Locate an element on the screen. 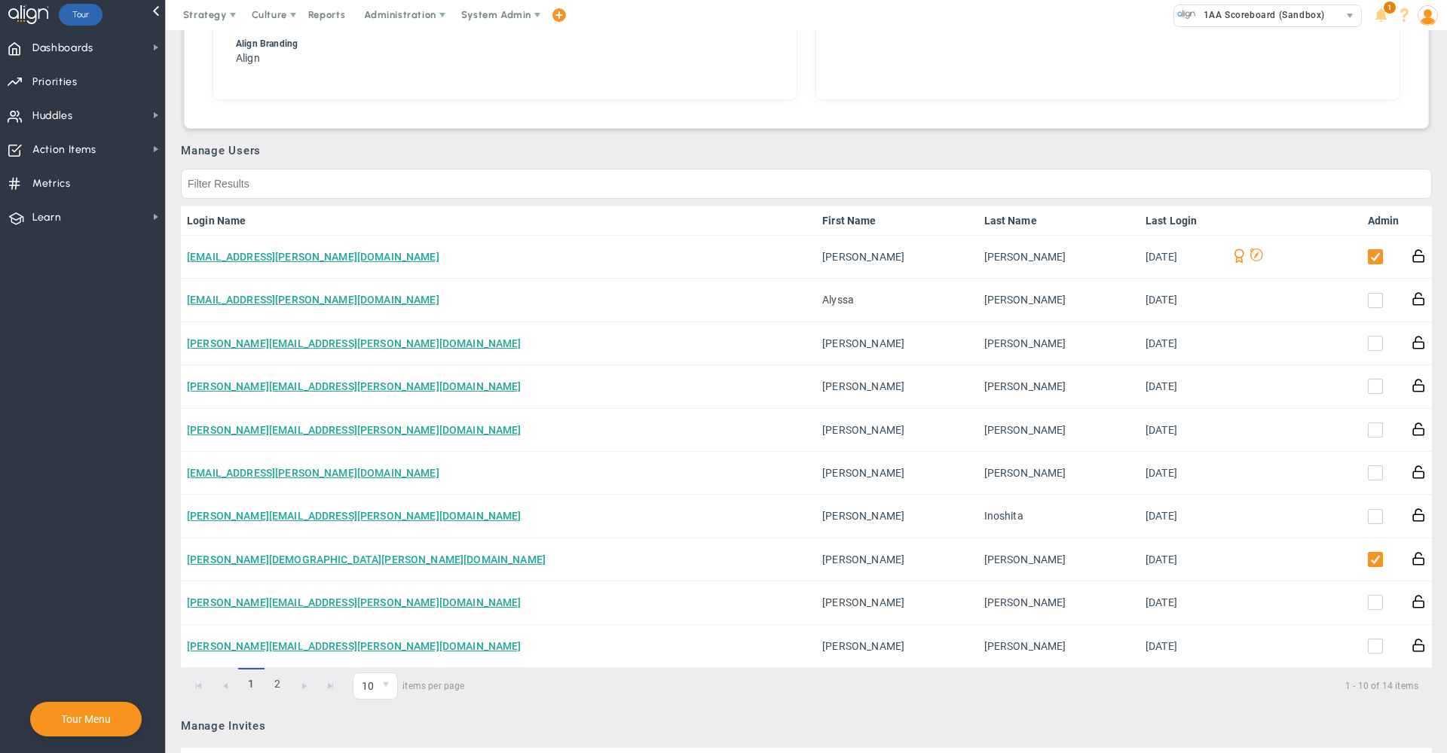  a: First Name is located at coordinates (897, 221).